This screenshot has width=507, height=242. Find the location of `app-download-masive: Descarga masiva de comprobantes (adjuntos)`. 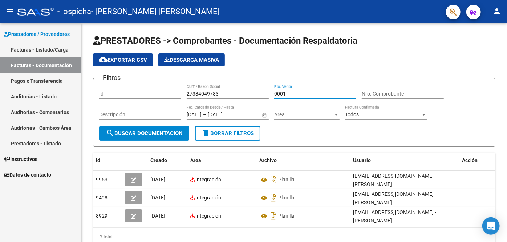

app-download-masive: Descarga masiva de comprobantes (adjuntos) is located at coordinates (191, 60).